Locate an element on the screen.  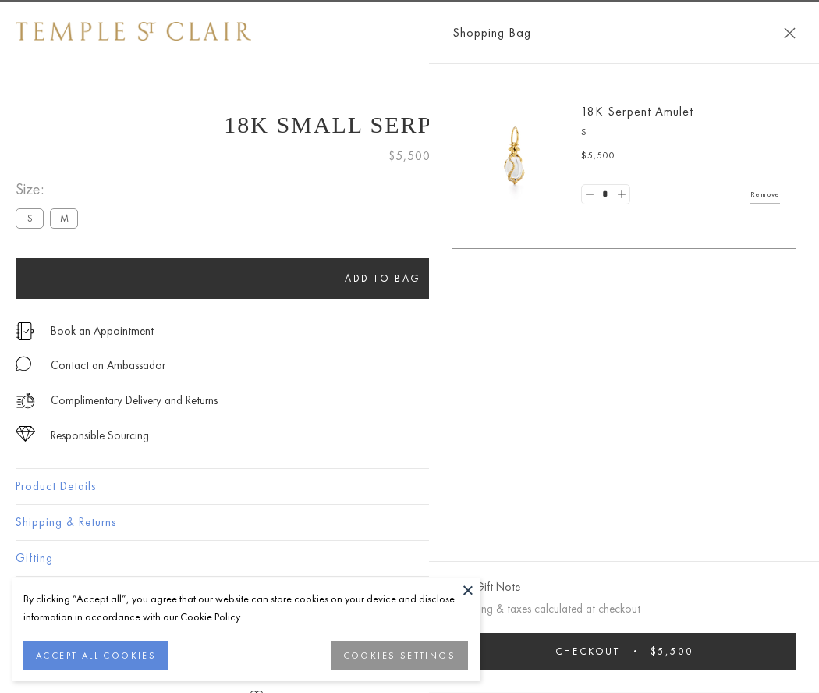
a: 18K Serpent Amulet is located at coordinates (637, 111).